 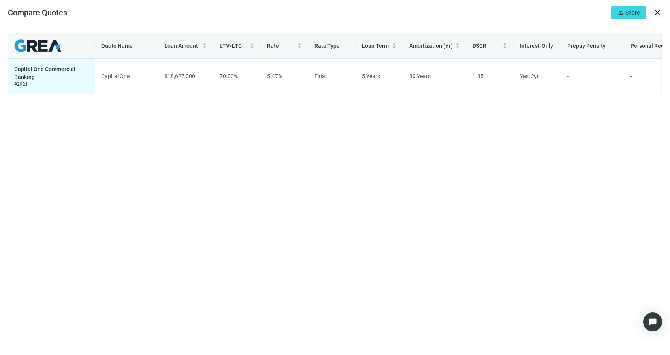 What do you see at coordinates (115, 76) in the screenshot?
I see `span: Capital One` at bounding box center [115, 76].